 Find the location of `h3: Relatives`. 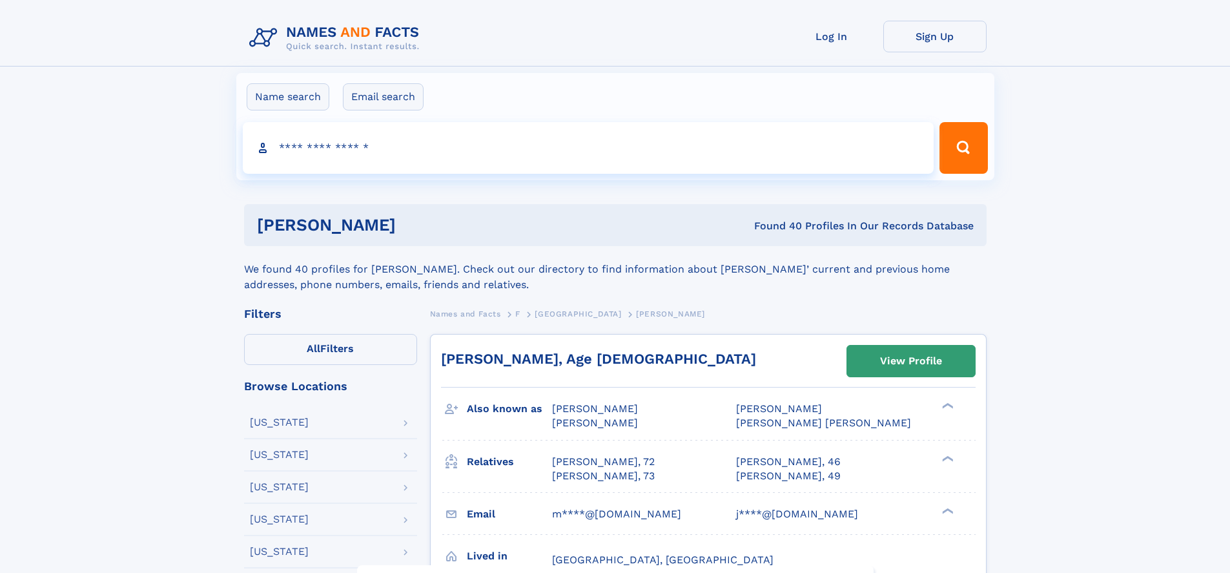

h3: Relatives is located at coordinates (510, 462).